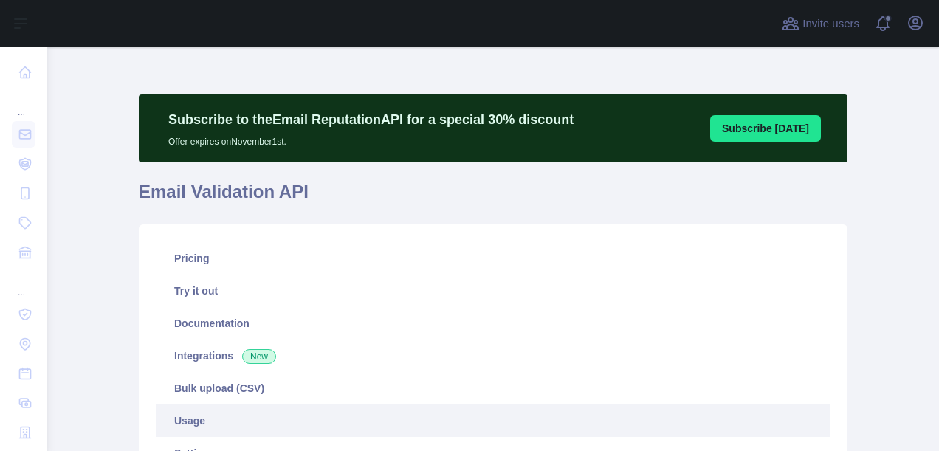 This screenshot has height=451, width=939. What do you see at coordinates (259, 356) in the screenshot?
I see `span: New` at bounding box center [259, 356].